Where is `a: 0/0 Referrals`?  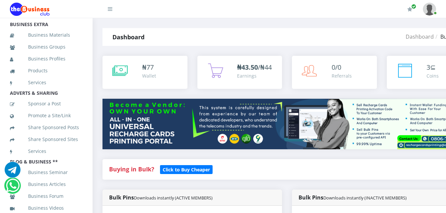 a: 0/0 Referrals is located at coordinates (334, 72).